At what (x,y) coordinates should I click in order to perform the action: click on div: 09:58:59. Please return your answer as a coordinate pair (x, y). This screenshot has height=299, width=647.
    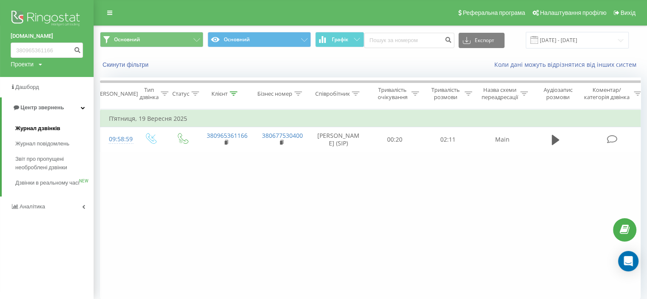
    Looking at the image, I should click on (117, 139).